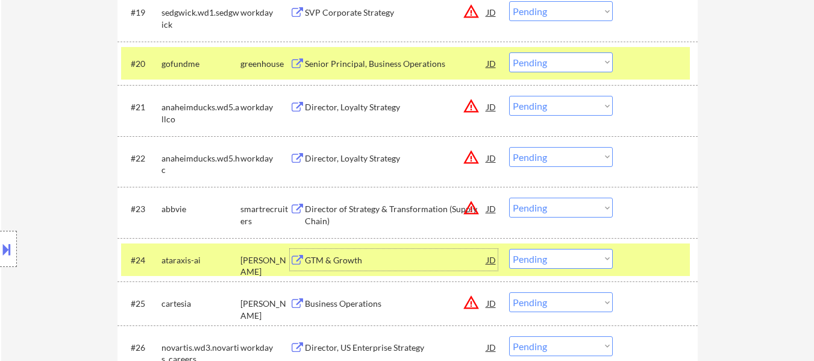 The width and height of the screenshot is (814, 361). What do you see at coordinates (141, 64) in the screenshot?
I see `div: #20` at bounding box center [141, 64].